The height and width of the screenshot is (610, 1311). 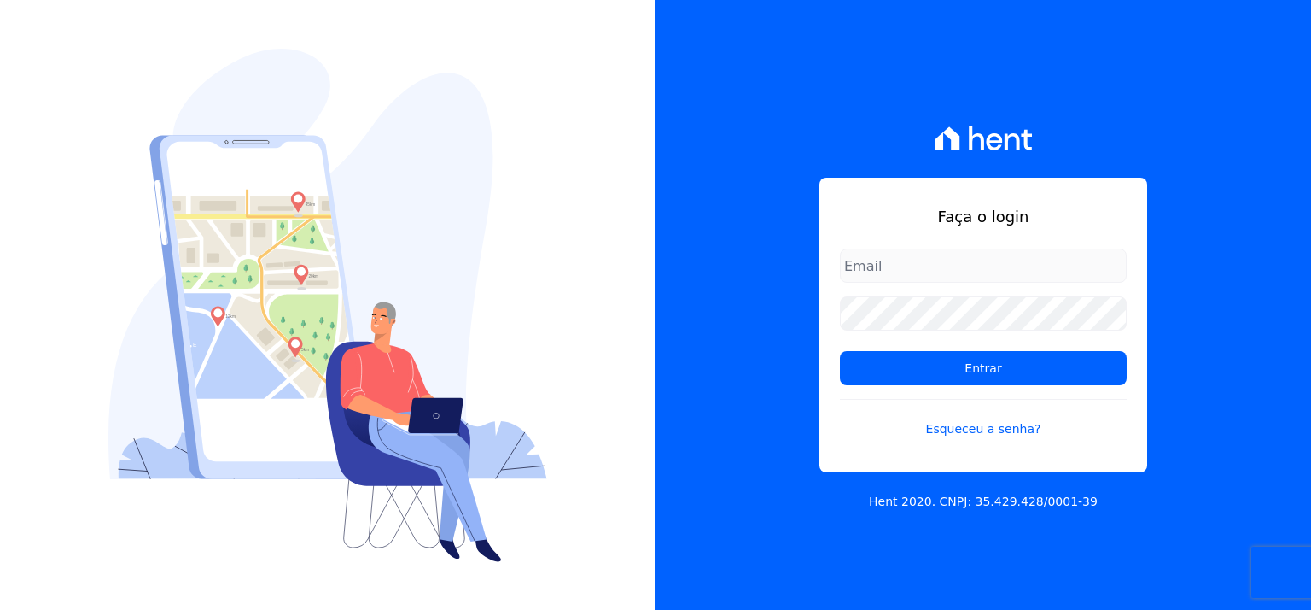 What do you see at coordinates (328, 305) in the screenshot?
I see `img: Login` at bounding box center [328, 305].